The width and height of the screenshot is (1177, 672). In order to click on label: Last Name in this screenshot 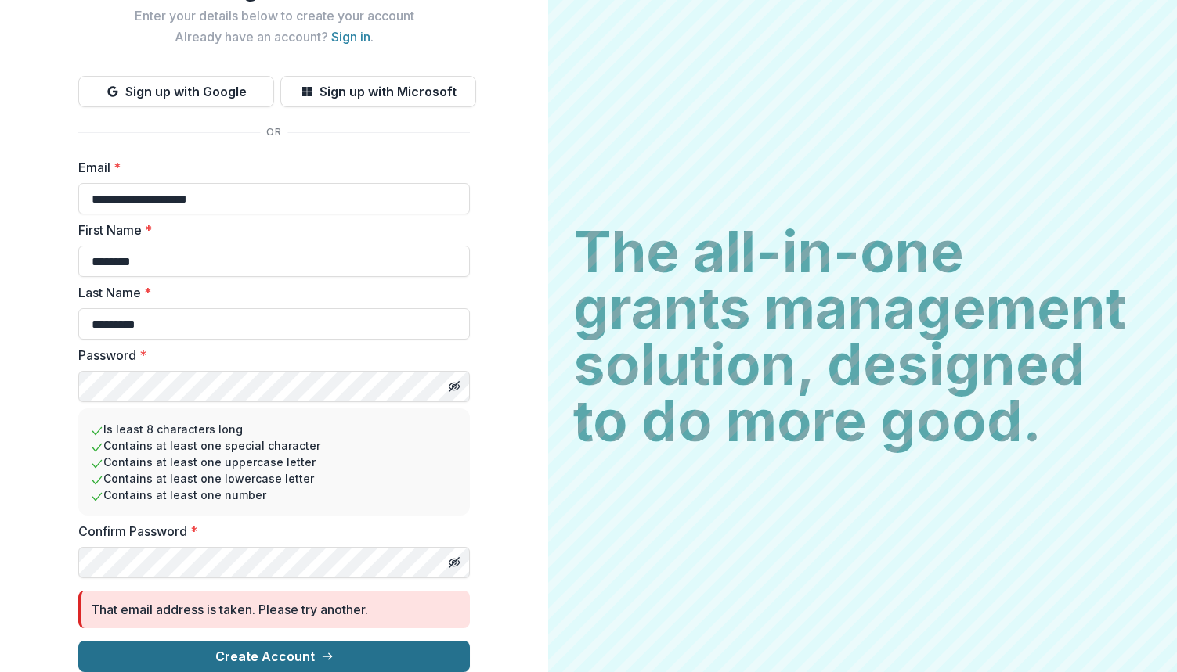, I will do `click(269, 293)`.